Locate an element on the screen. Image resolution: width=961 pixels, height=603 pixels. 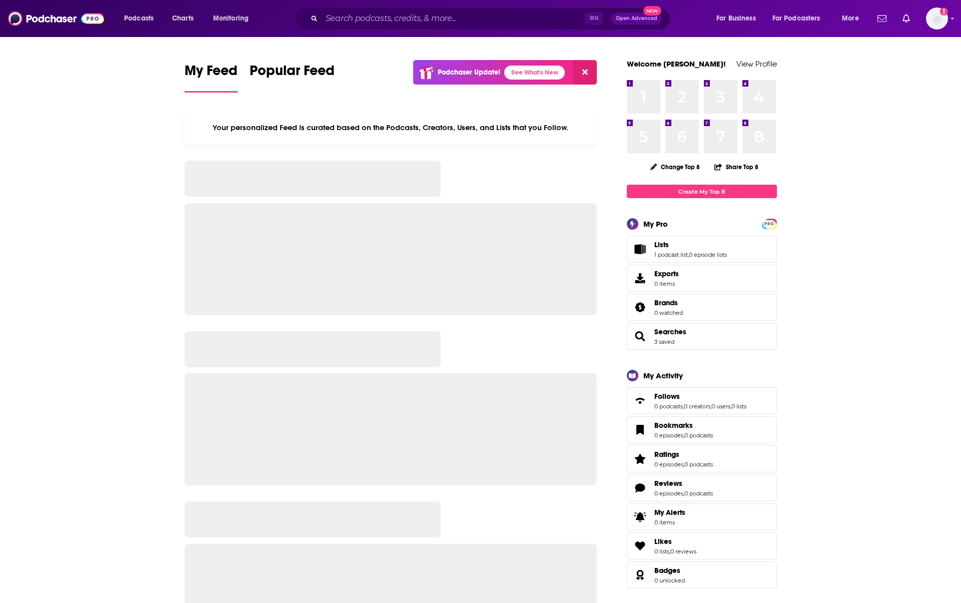
span: PRO is located at coordinates (770, 224).